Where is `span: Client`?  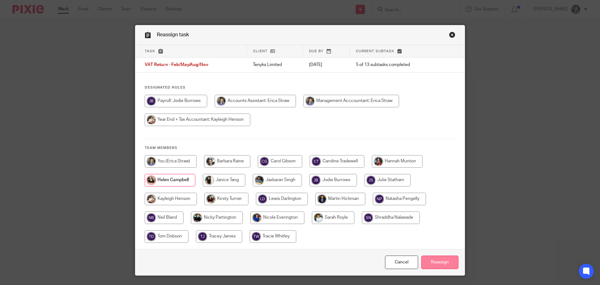
span: Client is located at coordinates (260, 51).